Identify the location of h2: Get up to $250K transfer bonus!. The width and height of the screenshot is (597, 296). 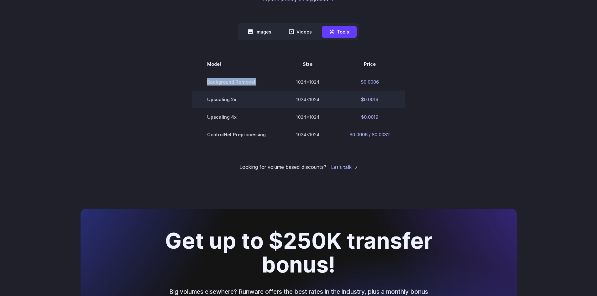
(298, 253).